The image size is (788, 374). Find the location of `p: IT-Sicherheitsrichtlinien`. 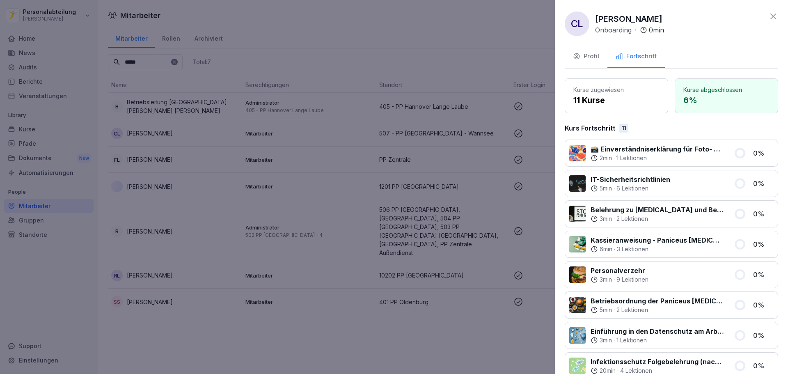

p: IT-Sicherheitsrichtlinien is located at coordinates (631, 179).